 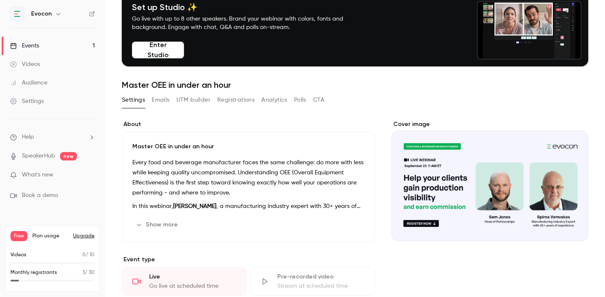 What do you see at coordinates (29, 83) in the screenshot?
I see `div: Audience` at bounding box center [29, 83].